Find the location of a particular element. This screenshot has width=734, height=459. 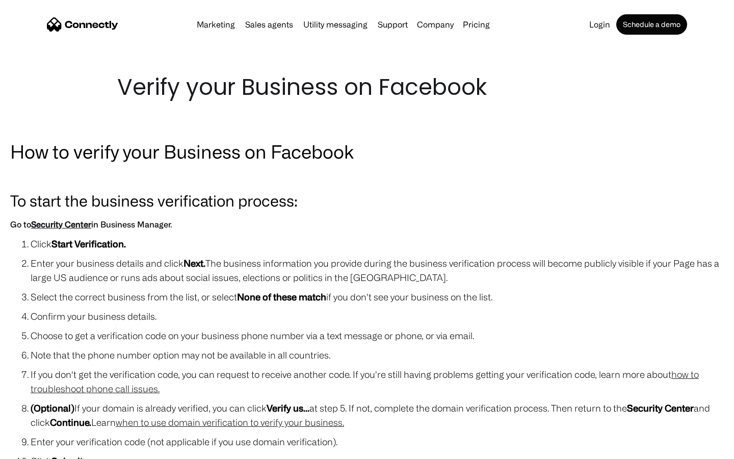

a: Marketing is located at coordinates (216, 24).